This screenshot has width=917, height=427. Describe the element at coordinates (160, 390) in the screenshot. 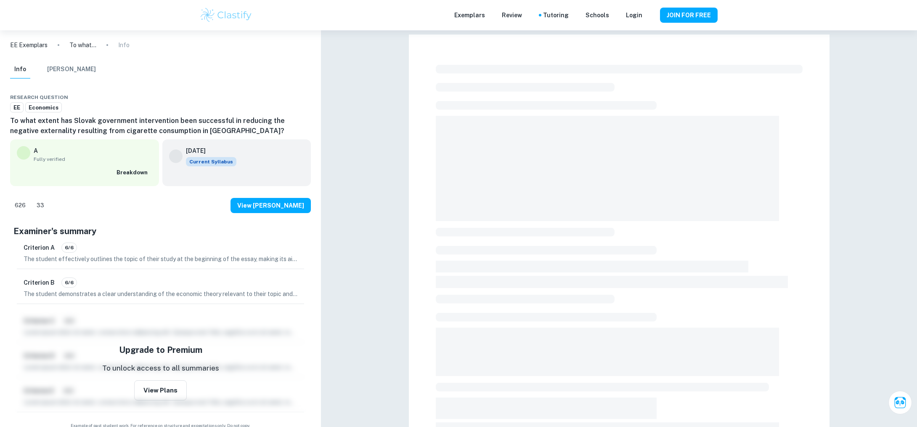

I see `button: View Plans` at that location.